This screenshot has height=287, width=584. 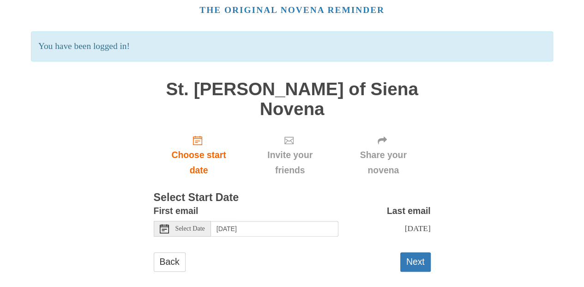 What do you see at coordinates (292, 10) in the screenshot?
I see `a: The original novena reminder` at bounding box center [292, 10].